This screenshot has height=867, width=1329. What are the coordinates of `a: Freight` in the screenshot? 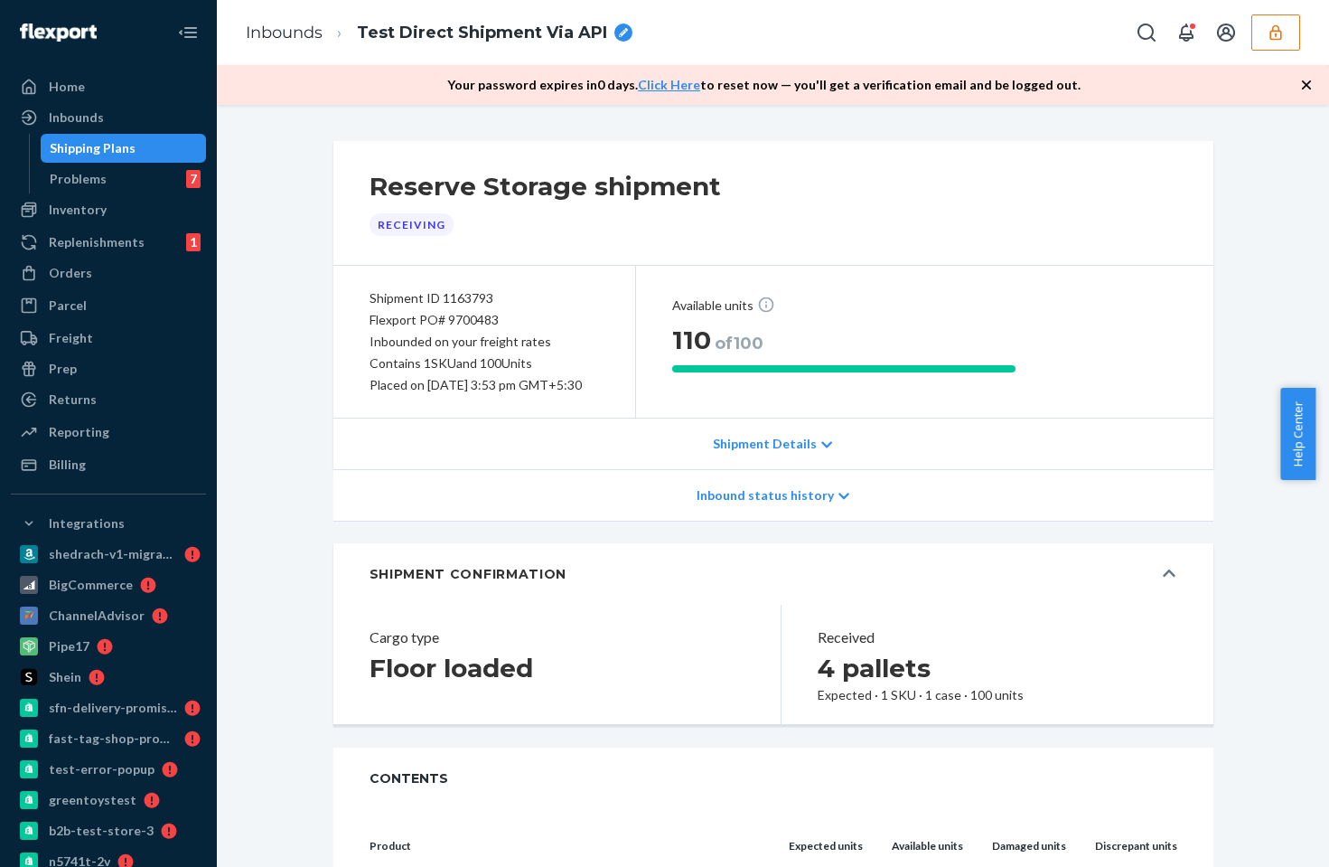 It's located at (108, 338).